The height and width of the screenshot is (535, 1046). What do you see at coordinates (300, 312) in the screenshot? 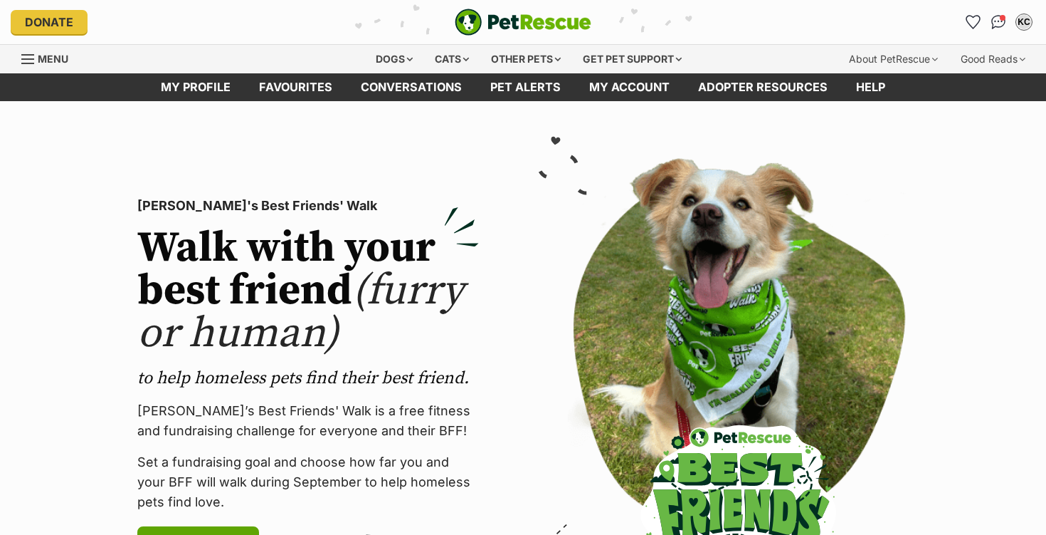
I see `span: (furry or human)` at bounding box center [300, 312].